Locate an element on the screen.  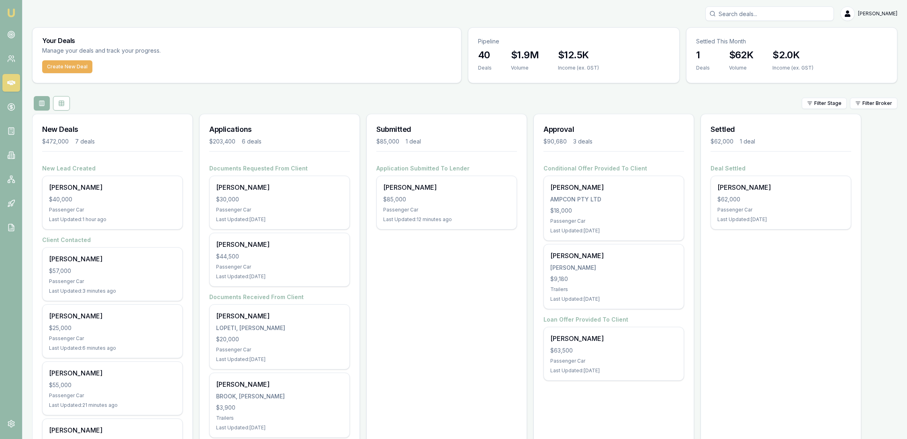
h4: Conditional Offer Provided To Client is located at coordinates (614, 168).